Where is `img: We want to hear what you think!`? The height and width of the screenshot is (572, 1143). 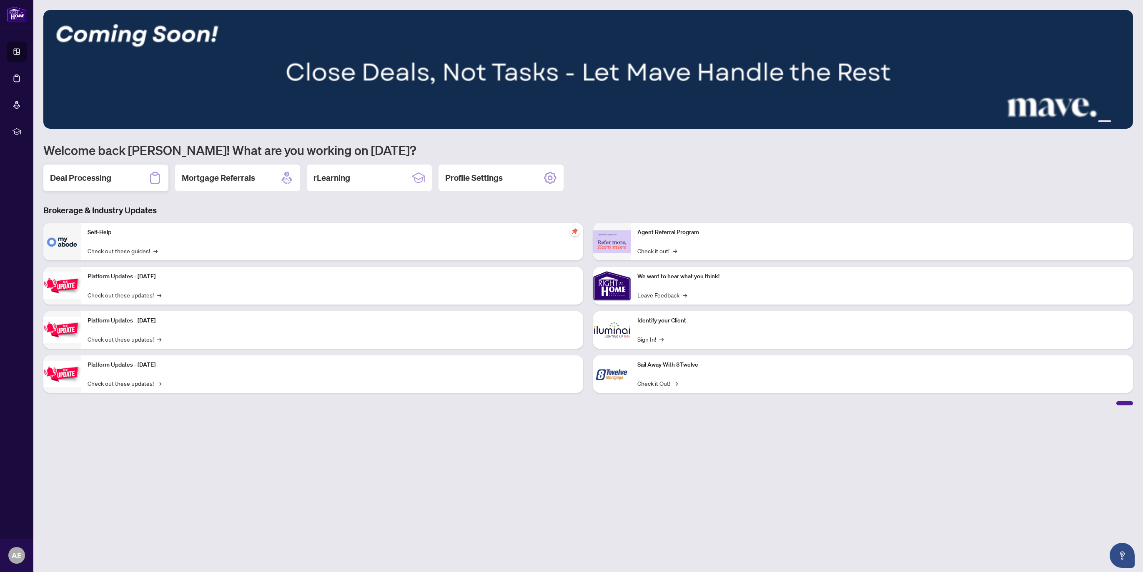
img: We want to hear what you think! is located at coordinates (612, 286).